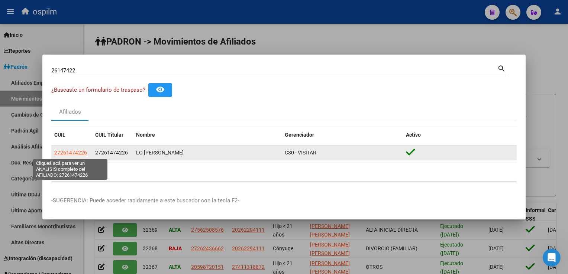 This screenshot has height=274, width=568. Describe the element at coordinates (100, 90) in the screenshot. I see `span: ¿Buscaste un formulario de traspaso? -` at that location.